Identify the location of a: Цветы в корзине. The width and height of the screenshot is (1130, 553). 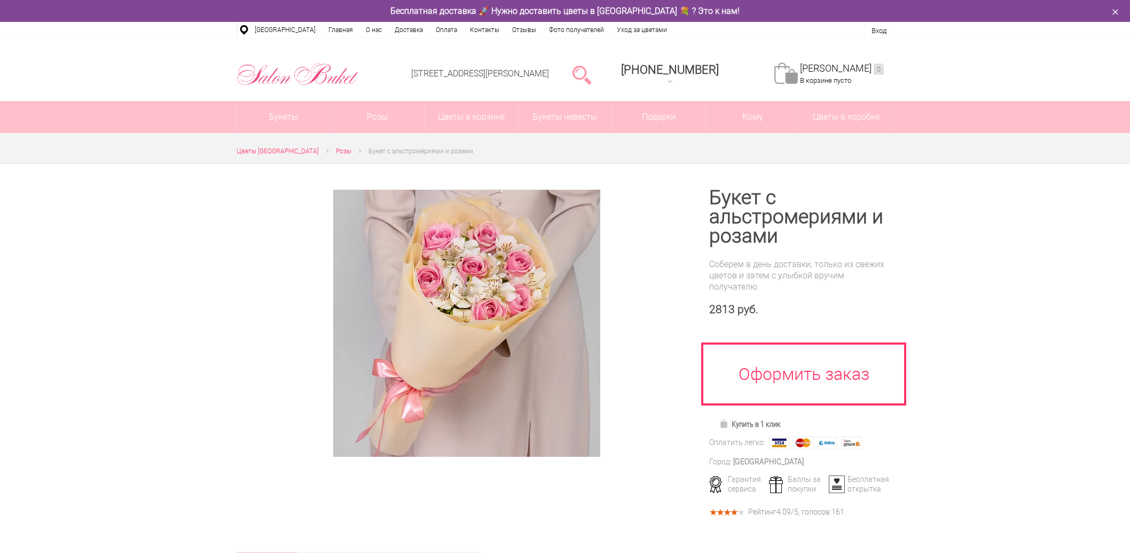
(471, 117).